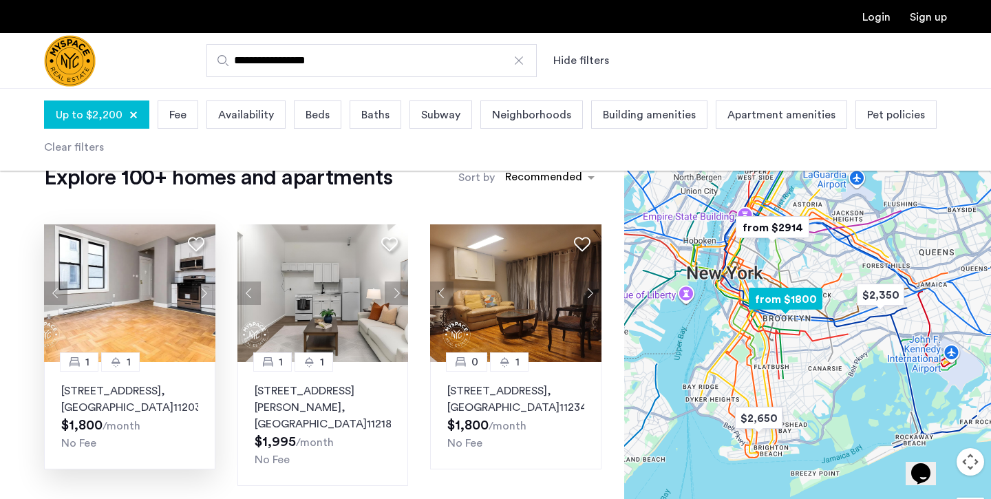 The height and width of the screenshot is (499, 991). What do you see at coordinates (581, 61) in the screenshot?
I see `button: Show or hide filters` at bounding box center [581, 61].